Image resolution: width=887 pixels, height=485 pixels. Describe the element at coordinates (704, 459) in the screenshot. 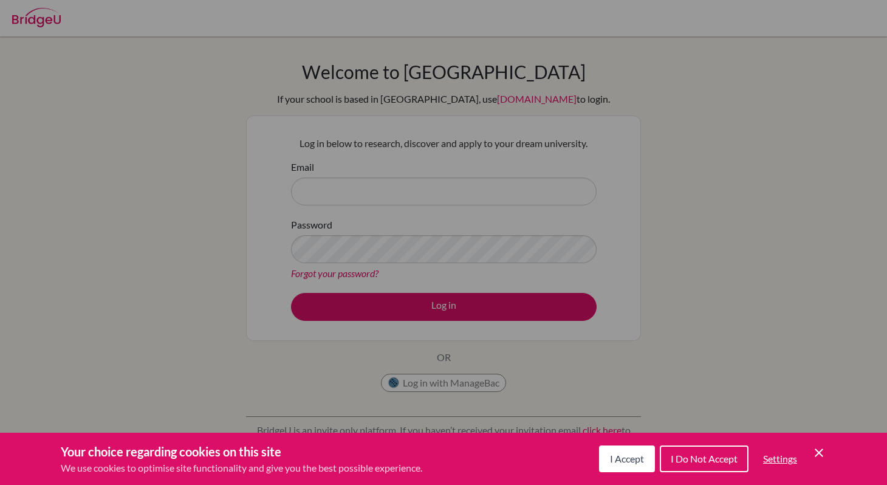

I see `button: I Do Not Accept` at that location.